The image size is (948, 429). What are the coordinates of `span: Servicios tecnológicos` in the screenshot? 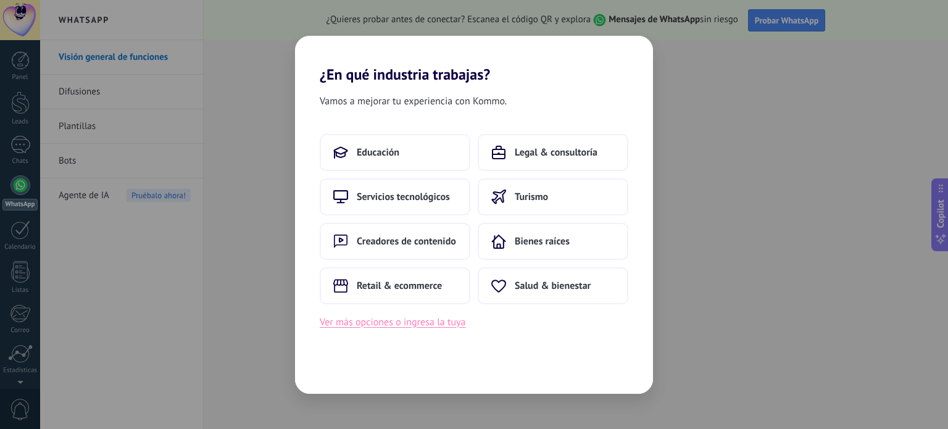 It's located at (403, 197).